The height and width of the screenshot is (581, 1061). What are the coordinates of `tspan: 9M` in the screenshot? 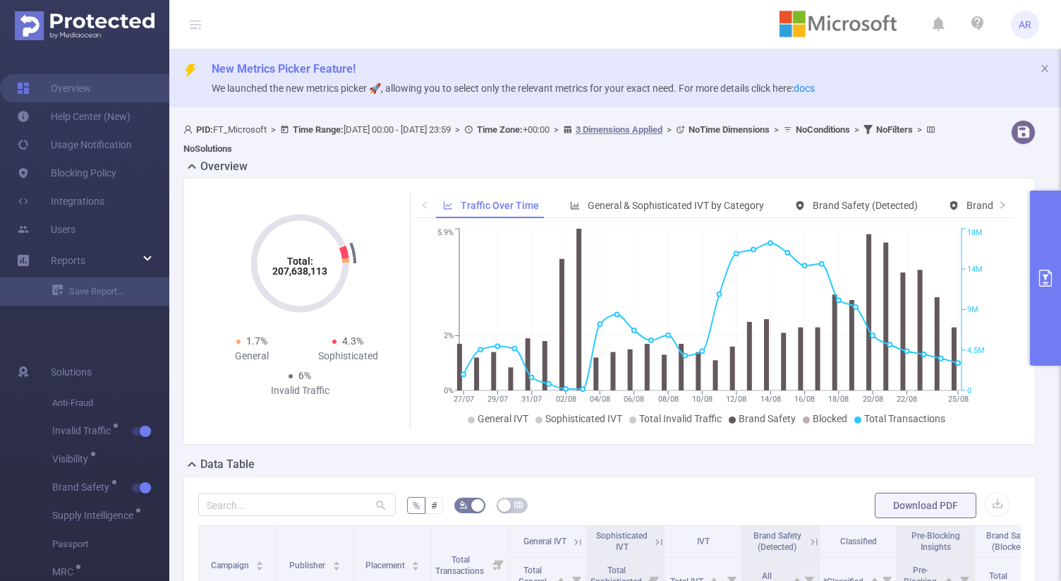 It's located at (973, 310).